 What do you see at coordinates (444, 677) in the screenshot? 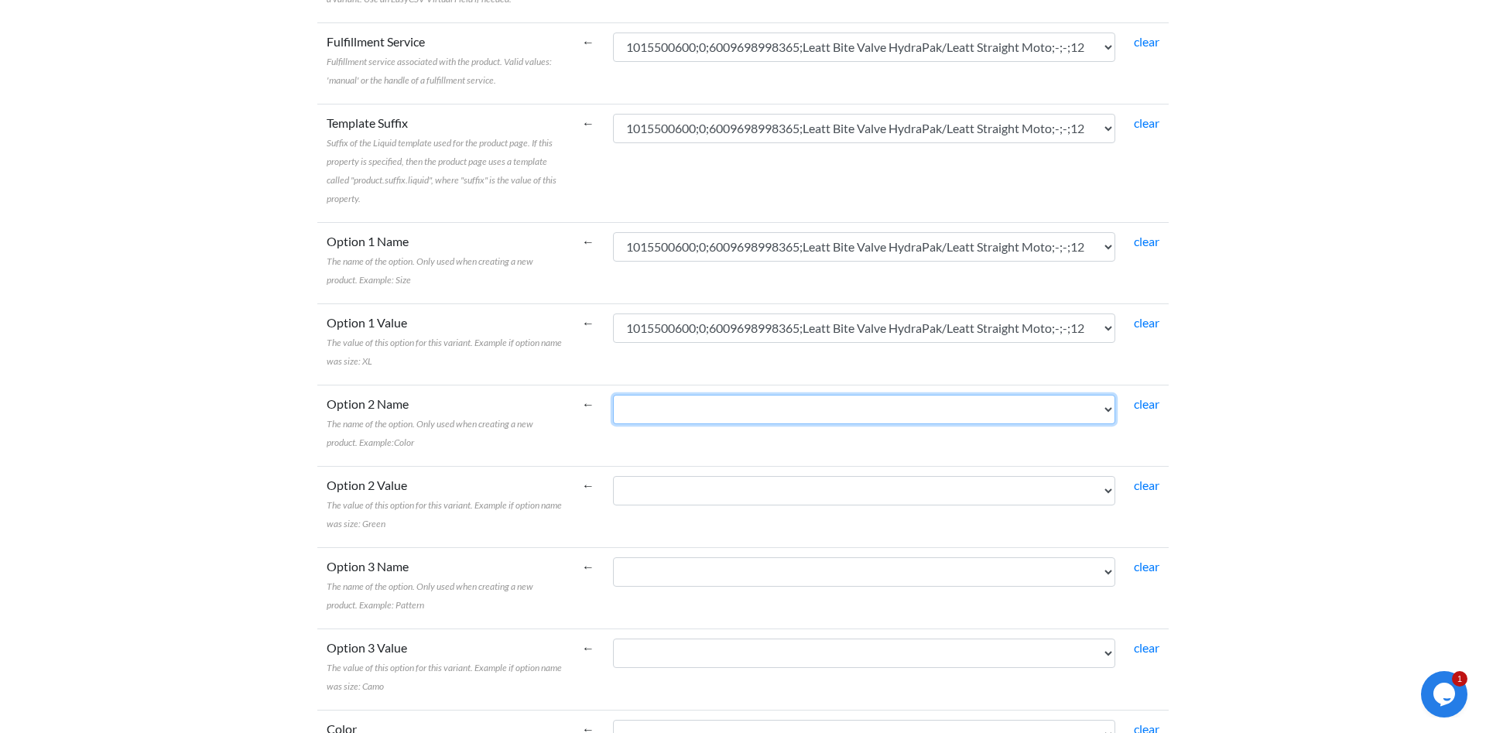
I see `span: The value of this option for this variant. Example if option name was size: Camo` at bounding box center [444, 677].